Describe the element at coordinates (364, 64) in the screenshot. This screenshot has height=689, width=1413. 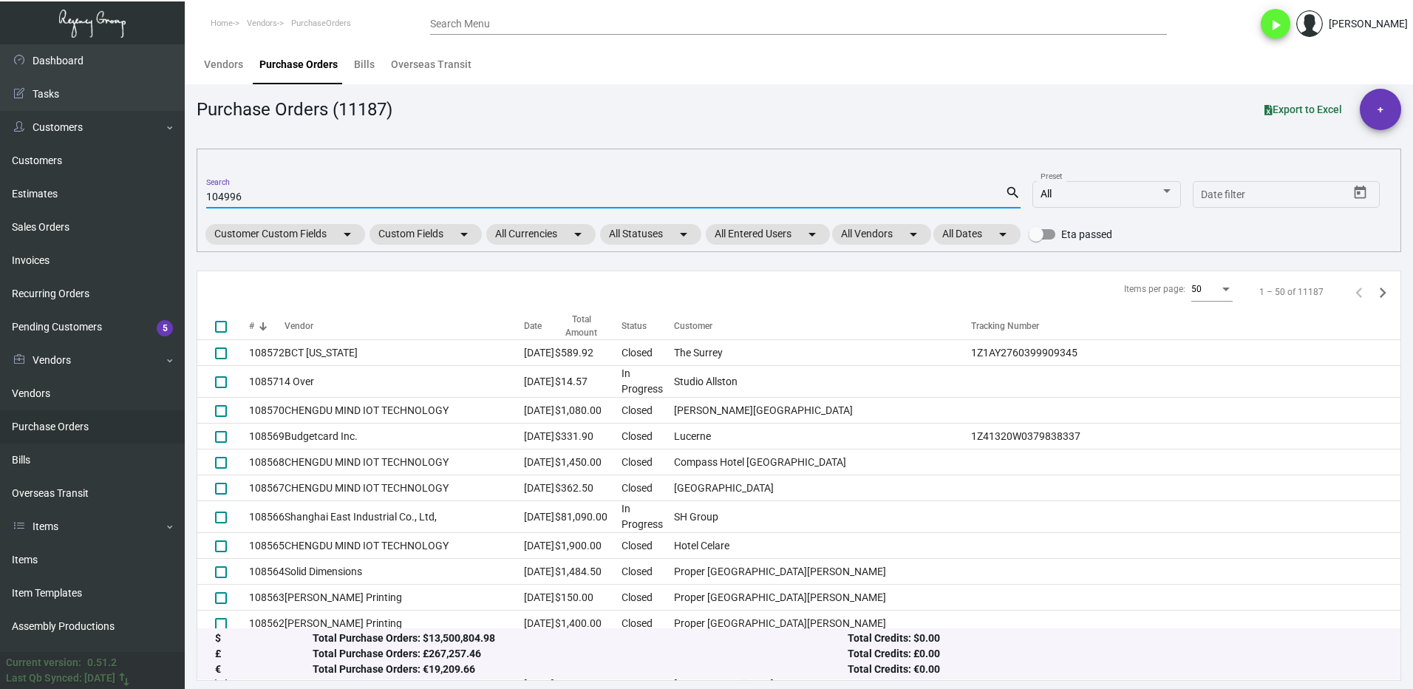
I see `div: Bills` at that location.